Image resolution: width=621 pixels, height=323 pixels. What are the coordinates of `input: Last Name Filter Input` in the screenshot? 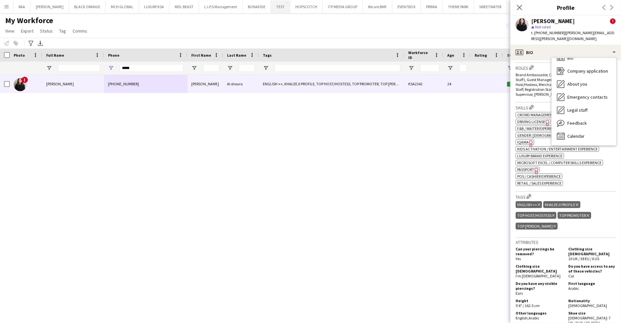 It's located at (247, 68).